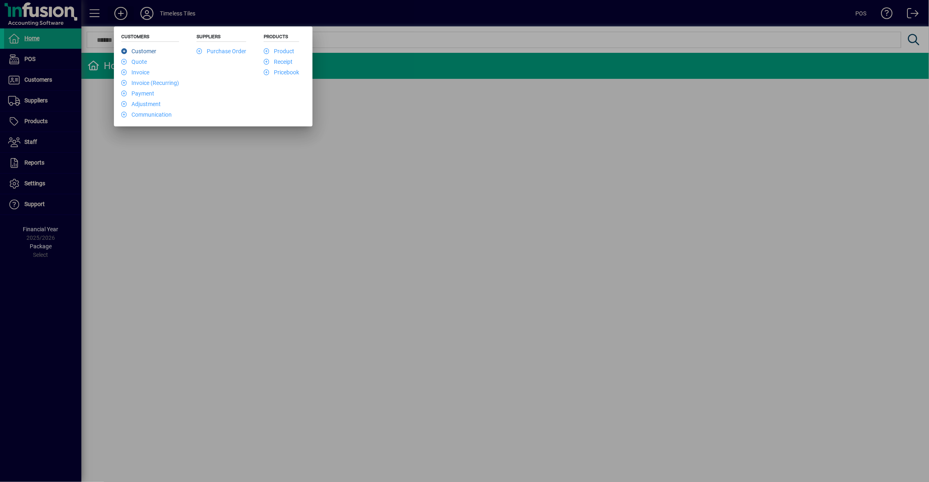 This screenshot has height=482, width=929. What do you see at coordinates (150, 83) in the screenshot?
I see `a: Invoice (Recurring)` at bounding box center [150, 83].